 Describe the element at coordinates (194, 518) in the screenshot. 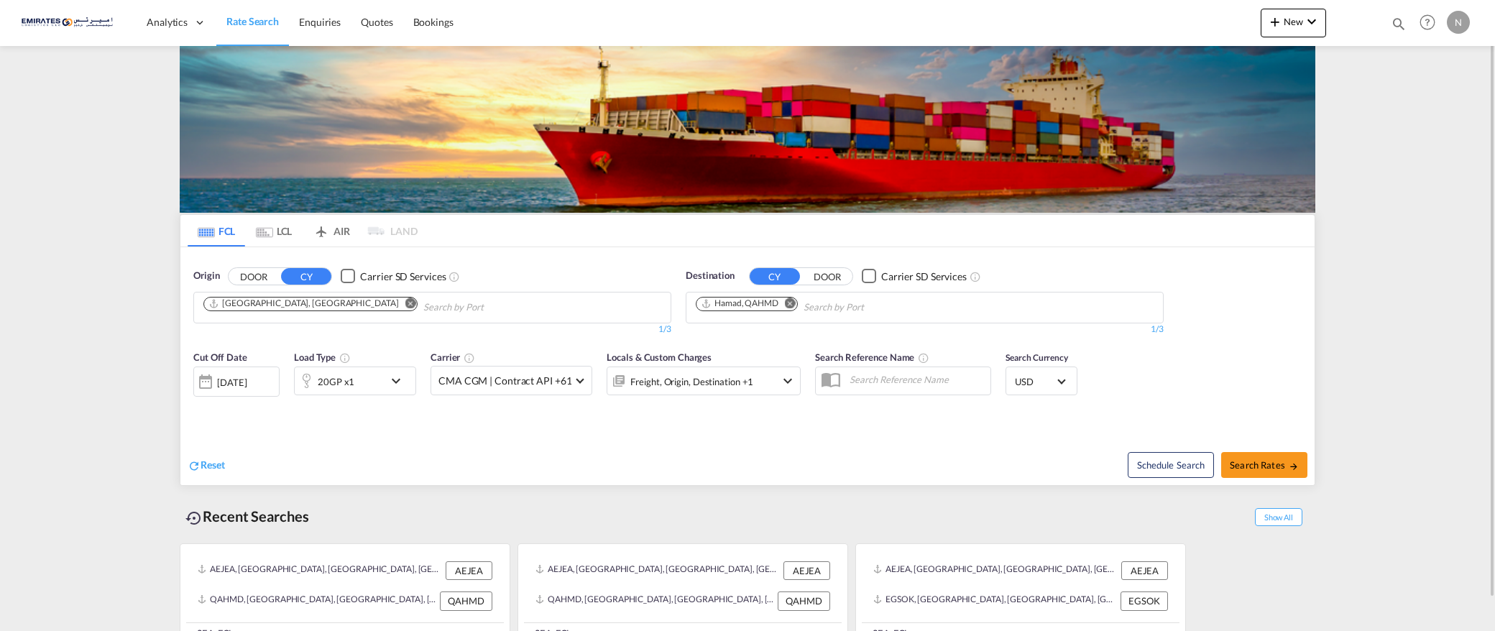

I see `md-icon: icon-backup-restore` at that location.